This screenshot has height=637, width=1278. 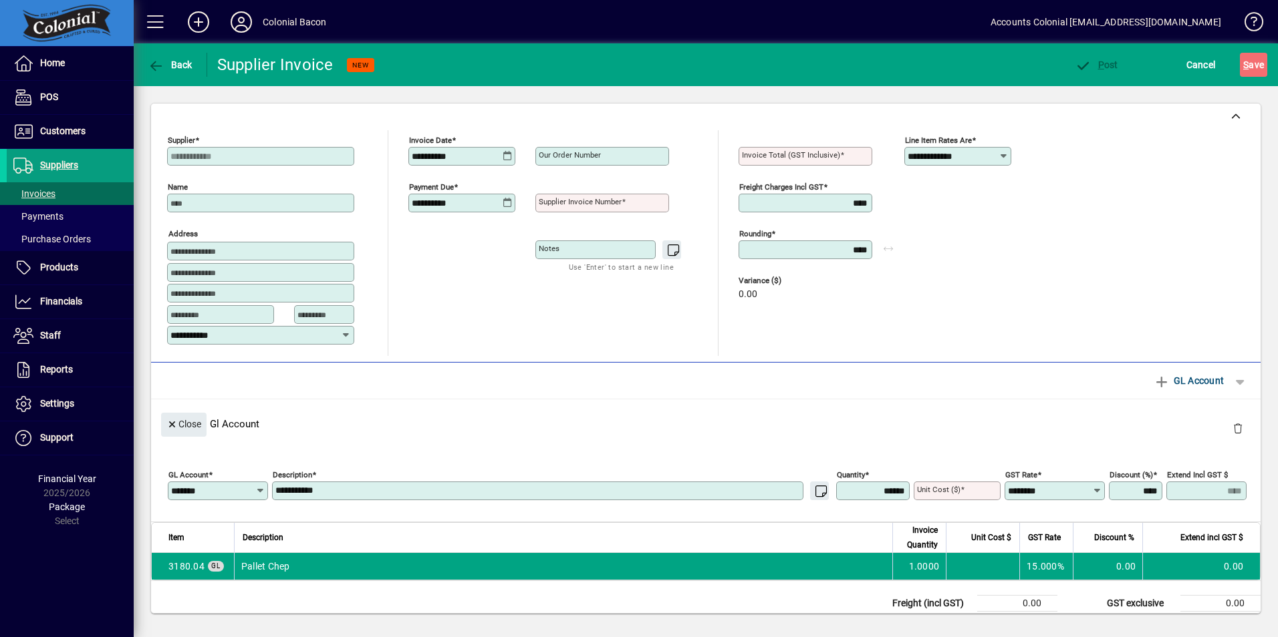 I want to click on span: Invoice Quantity, so click(x=919, y=538).